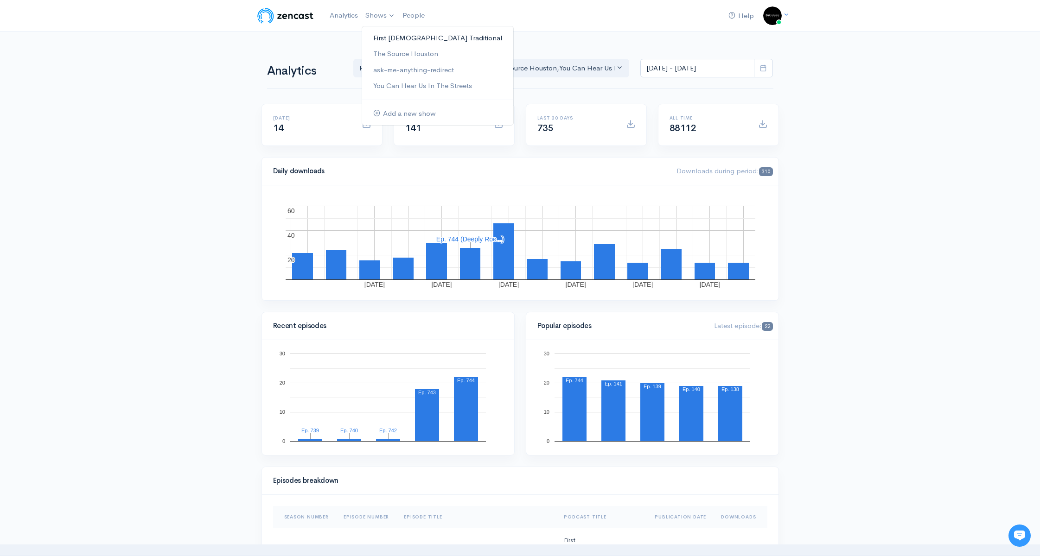  I want to click on a: The Source Houston, so click(438, 54).